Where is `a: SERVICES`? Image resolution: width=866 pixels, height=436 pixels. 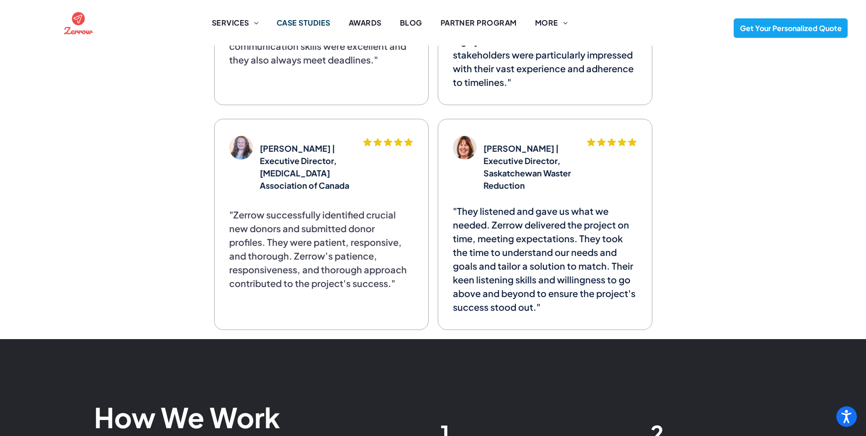 a: SERVICES is located at coordinates (235, 23).